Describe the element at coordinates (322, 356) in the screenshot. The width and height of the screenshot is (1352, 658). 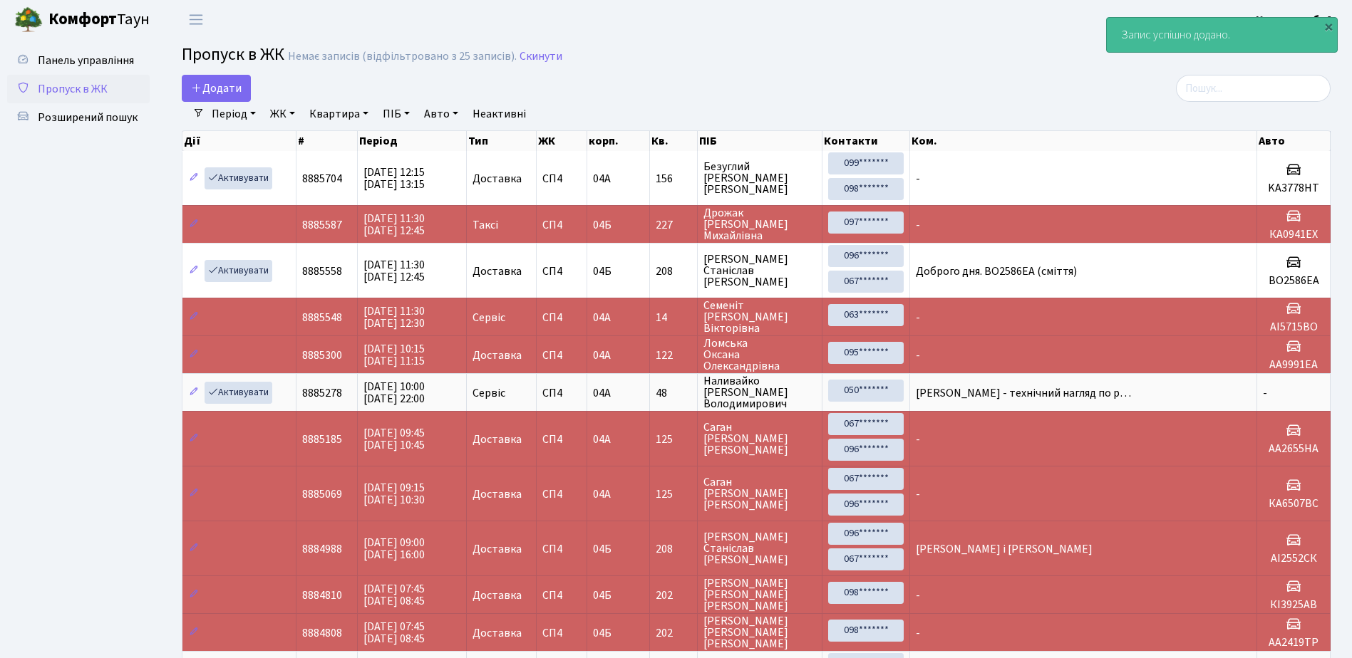
I see `span: 8885300` at that location.